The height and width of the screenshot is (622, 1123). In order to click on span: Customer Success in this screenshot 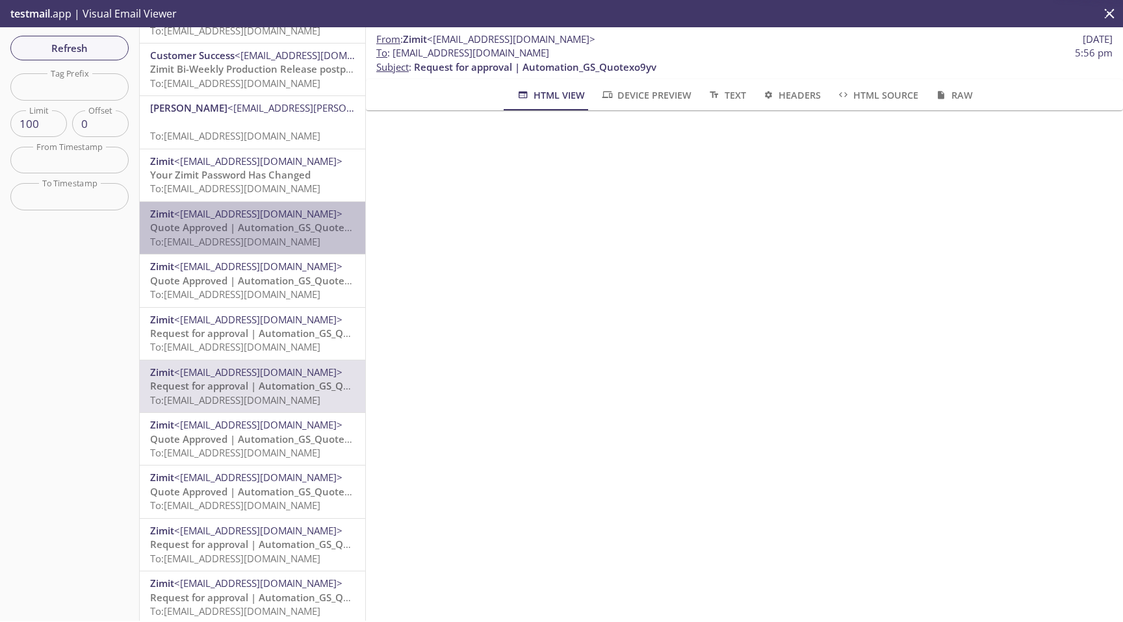, I will do `click(192, 55)`.